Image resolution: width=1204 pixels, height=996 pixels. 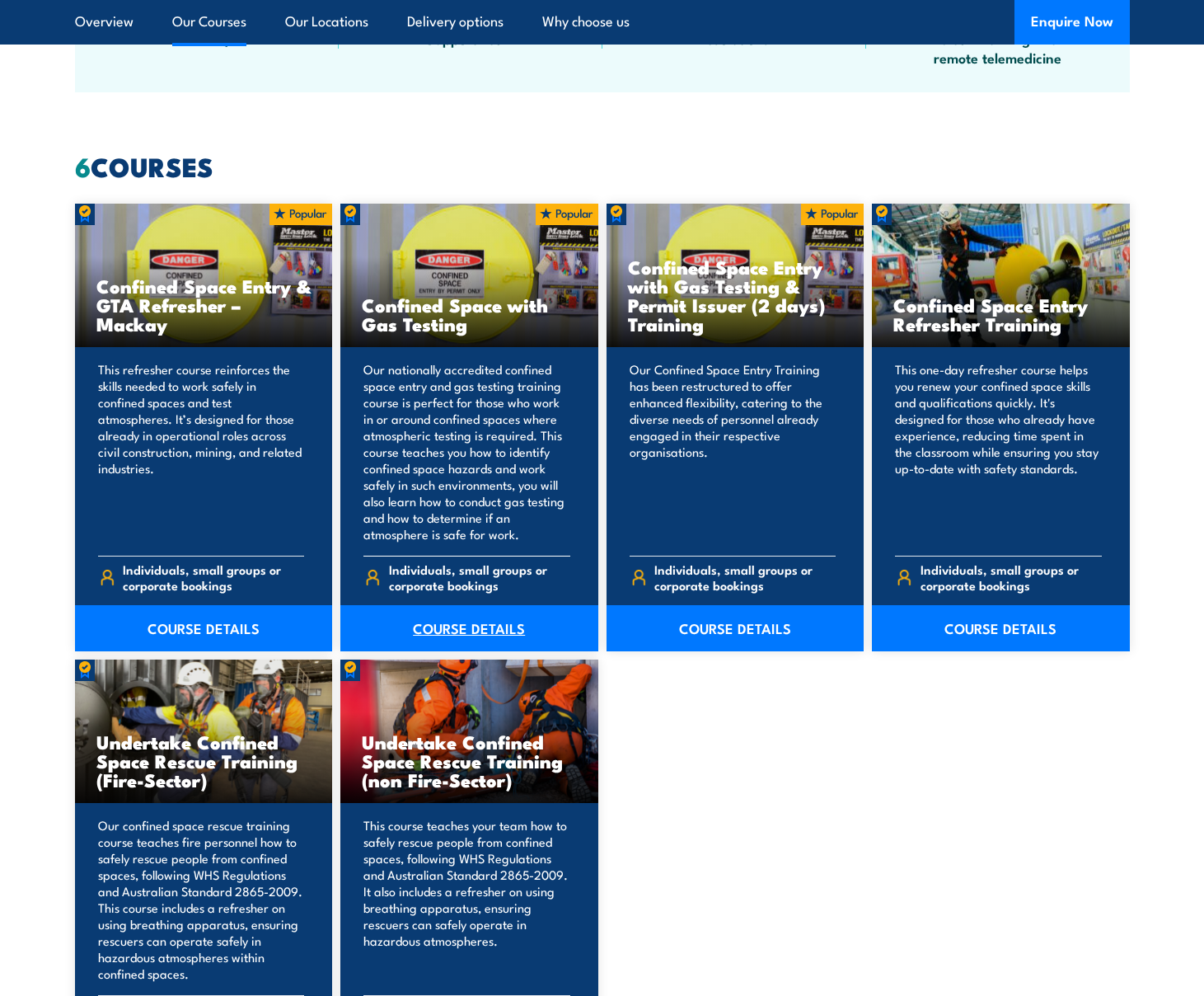 I want to click on h3: Confined Space Entry & GTA Refresher – Mackay, so click(x=204, y=304).